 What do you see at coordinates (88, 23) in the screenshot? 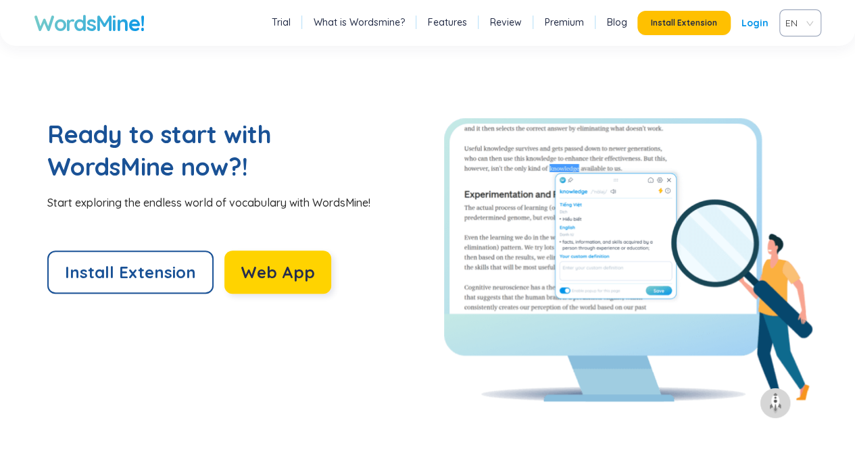
I see `a: WordsMine!` at bounding box center [88, 23].